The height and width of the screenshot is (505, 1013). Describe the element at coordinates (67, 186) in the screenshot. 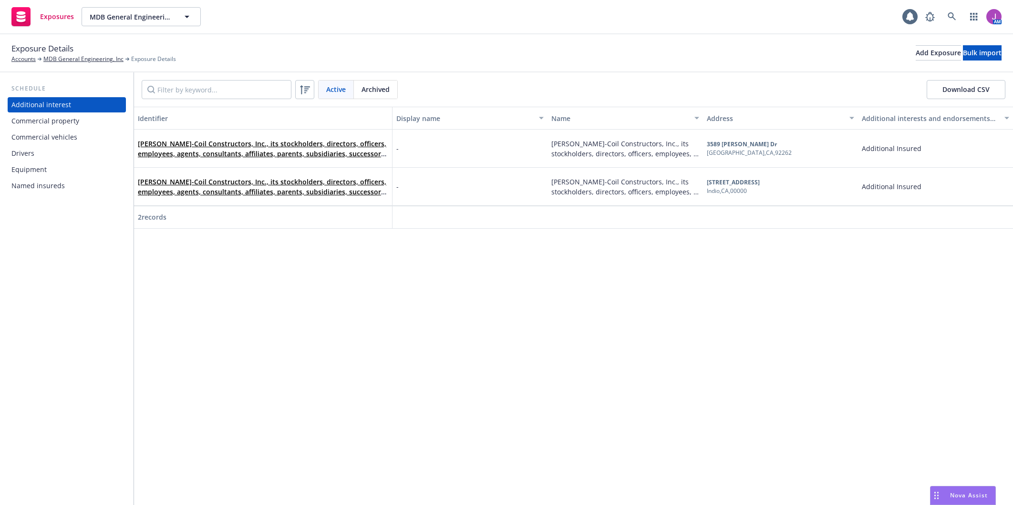

I see `a: Named insureds` at that location.